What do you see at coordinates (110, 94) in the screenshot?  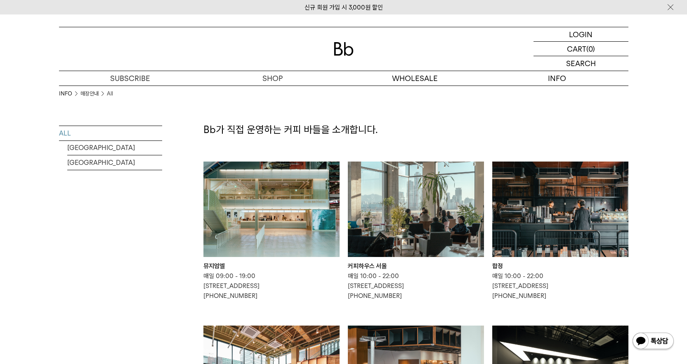 I see `a: All` at bounding box center [110, 94].